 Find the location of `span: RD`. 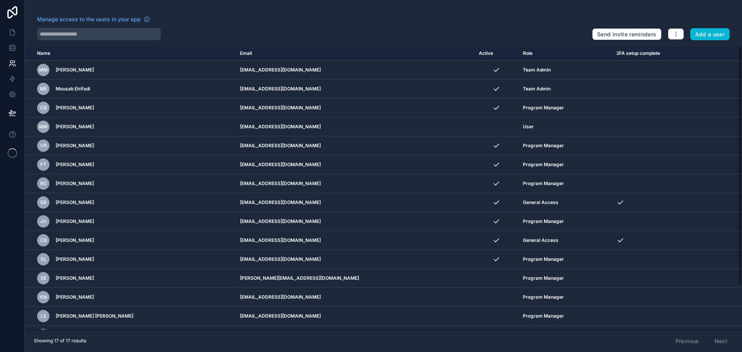

span: RD is located at coordinates (43, 184).